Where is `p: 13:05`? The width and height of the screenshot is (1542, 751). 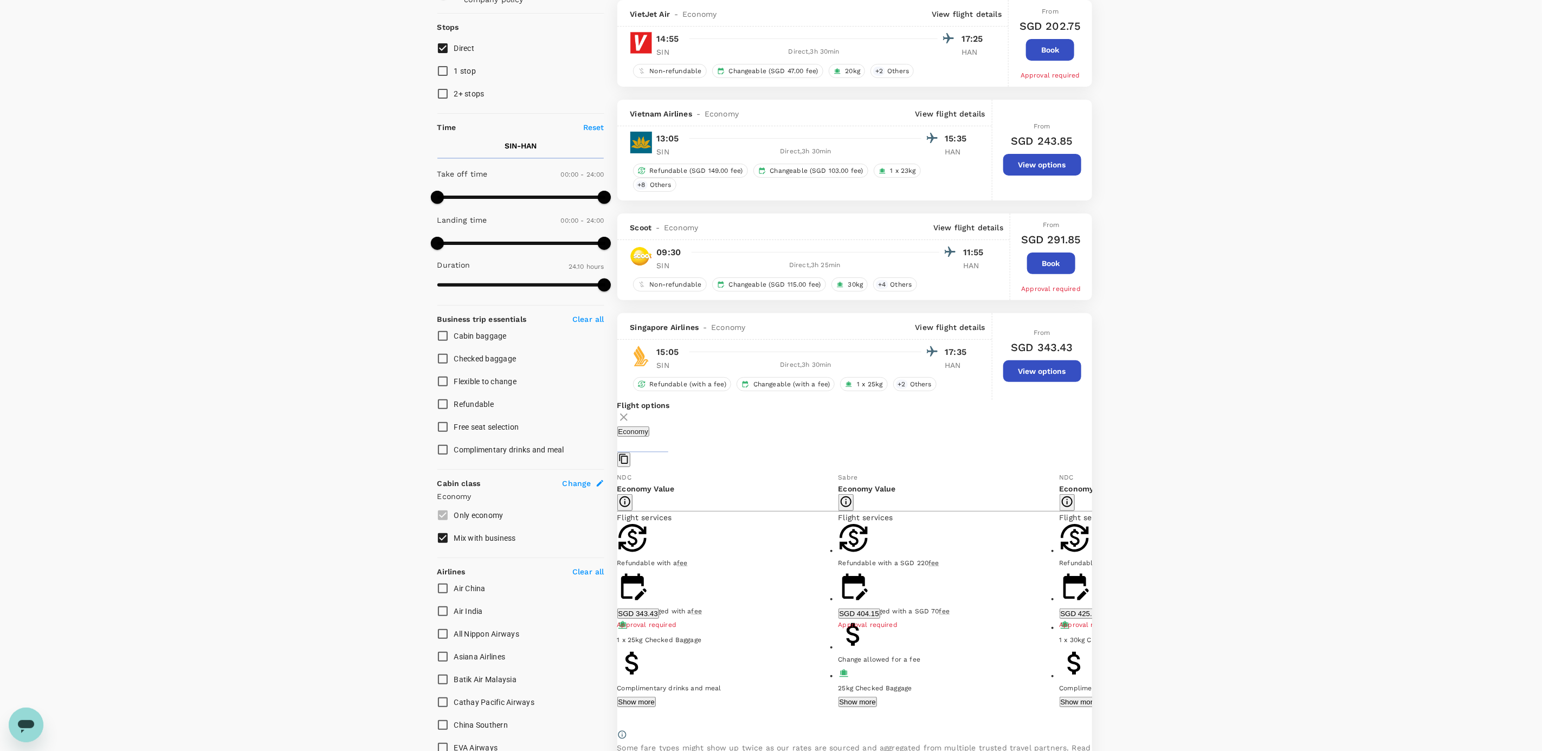
p: 13:05 is located at coordinates (668, 139).